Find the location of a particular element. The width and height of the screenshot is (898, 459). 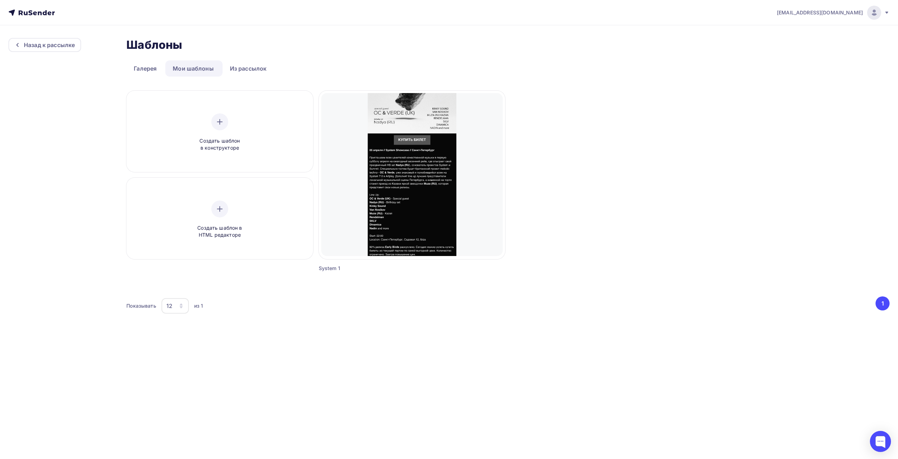

a: Из рассылок is located at coordinates (248, 68).